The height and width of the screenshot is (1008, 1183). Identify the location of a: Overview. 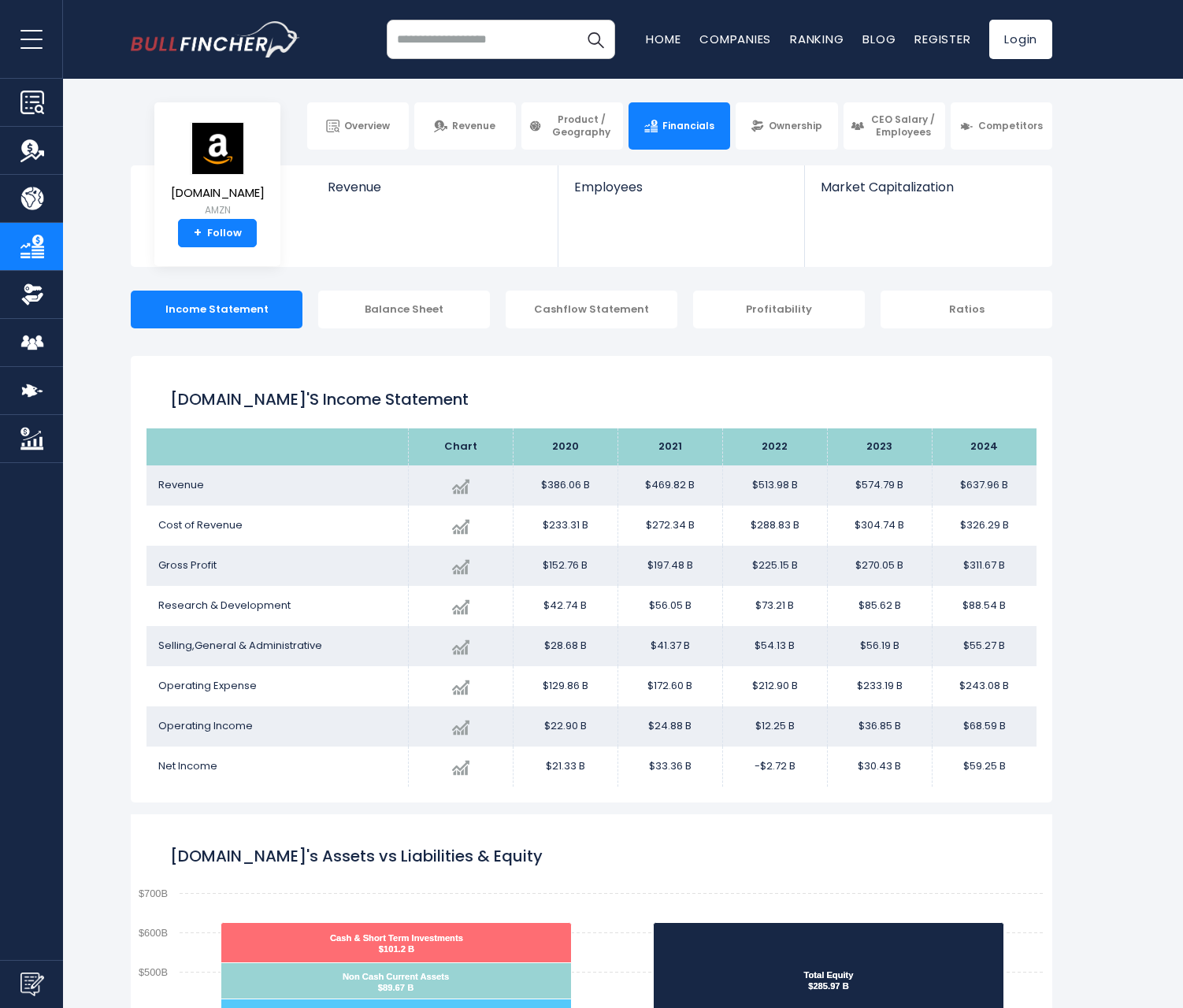
(358, 126).